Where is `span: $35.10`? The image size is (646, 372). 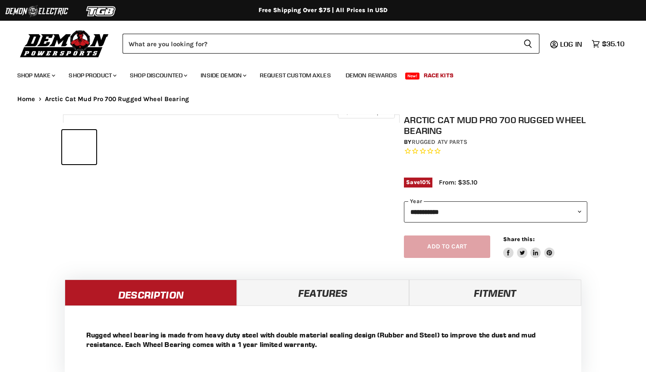 span: $35.10 is located at coordinates (613, 44).